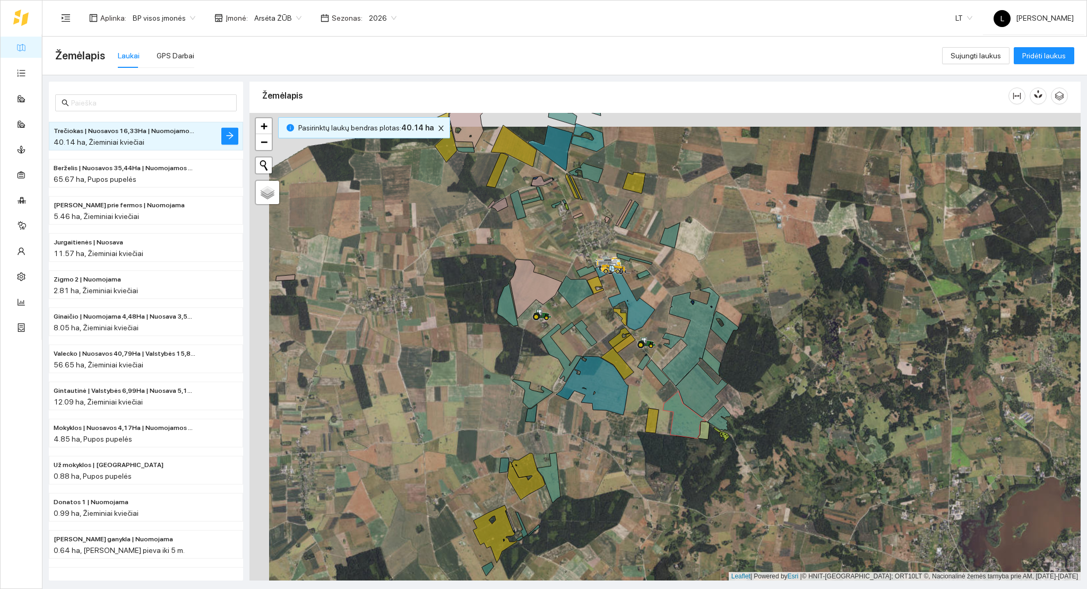  What do you see at coordinates (99, 142) in the screenshot?
I see `span: 40.14 ha, Žieminiai kviečiai` at bounding box center [99, 142].